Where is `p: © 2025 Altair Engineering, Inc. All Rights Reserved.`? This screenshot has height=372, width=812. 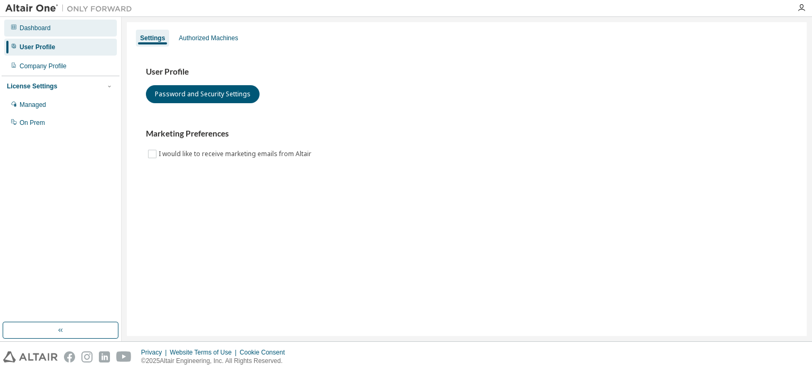 p: © 2025 Altair Engineering, Inc. All Rights Reserved. is located at coordinates (216, 361).